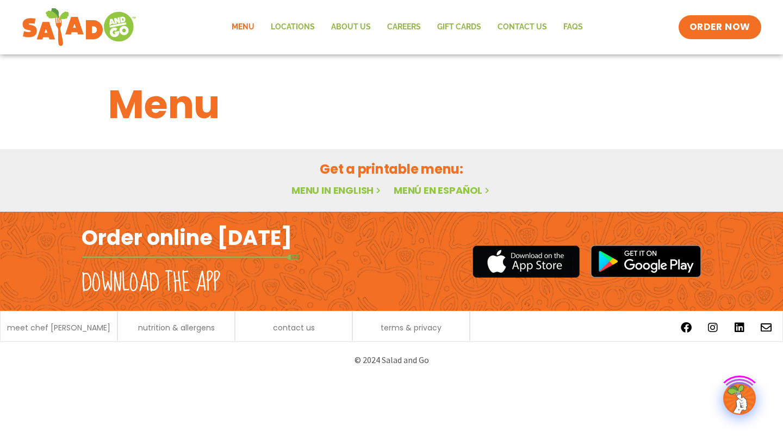 The height and width of the screenshot is (442, 783). I want to click on p: © 2024 Salad and Go, so click(392, 359).